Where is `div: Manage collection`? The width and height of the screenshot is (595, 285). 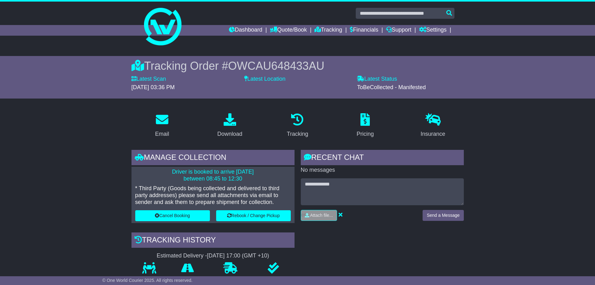 div: Manage collection is located at coordinates (213, 158).